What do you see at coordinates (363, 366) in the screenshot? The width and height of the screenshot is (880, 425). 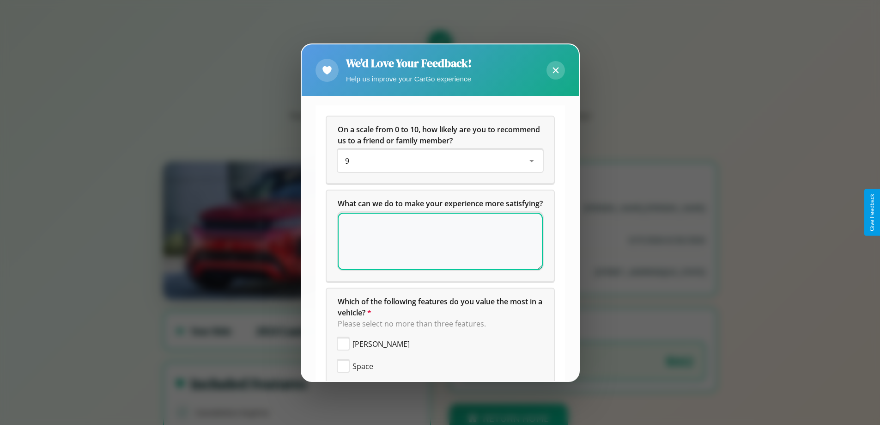 I see `span: Space` at bounding box center [363, 366].